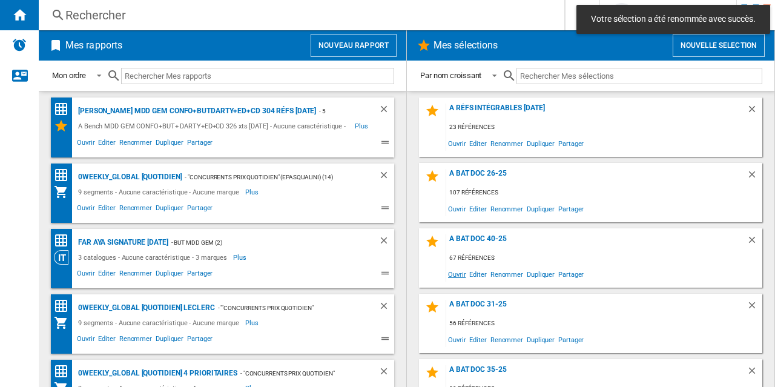  Describe the element at coordinates (354, 45) in the screenshot. I see `button: Nouveau rapport` at that location.